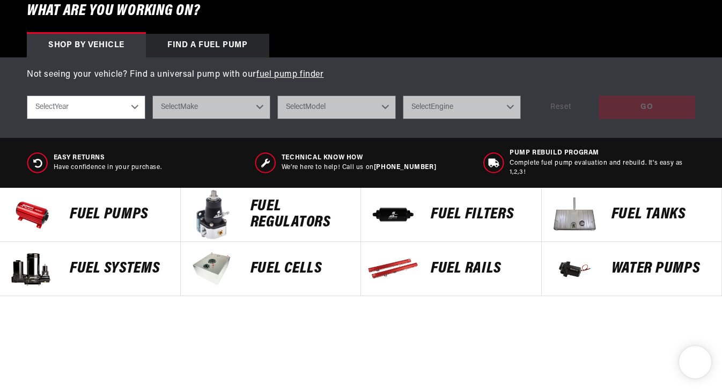 The height and width of the screenshot is (389, 722). I want to click on p: Fuel Pumps, so click(120, 215).